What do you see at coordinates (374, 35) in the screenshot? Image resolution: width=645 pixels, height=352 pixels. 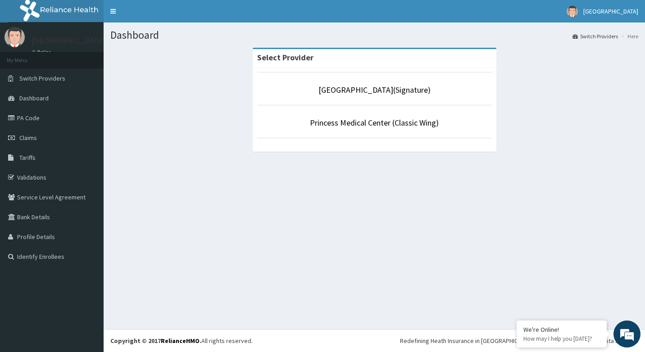 I see `h1: Dashboard` at bounding box center [374, 35].